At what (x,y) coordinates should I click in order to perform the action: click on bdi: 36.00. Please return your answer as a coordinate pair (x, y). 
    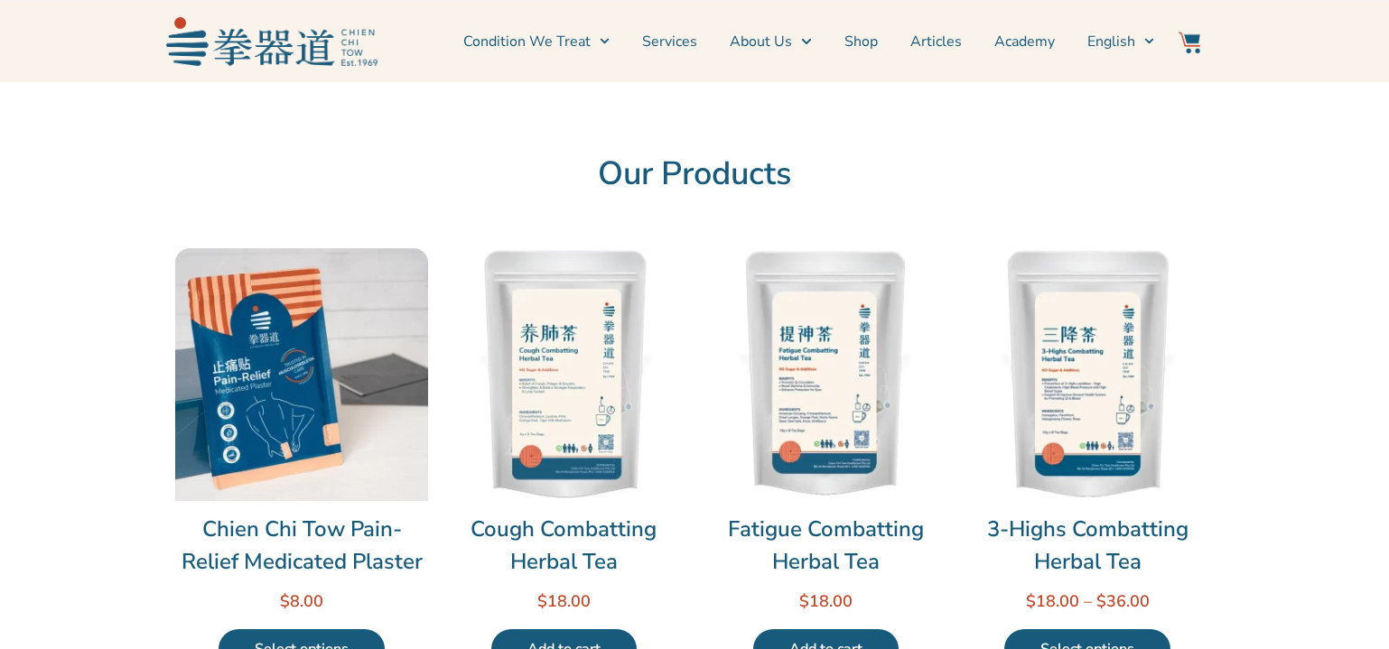
    Looking at the image, I should click on (1122, 601).